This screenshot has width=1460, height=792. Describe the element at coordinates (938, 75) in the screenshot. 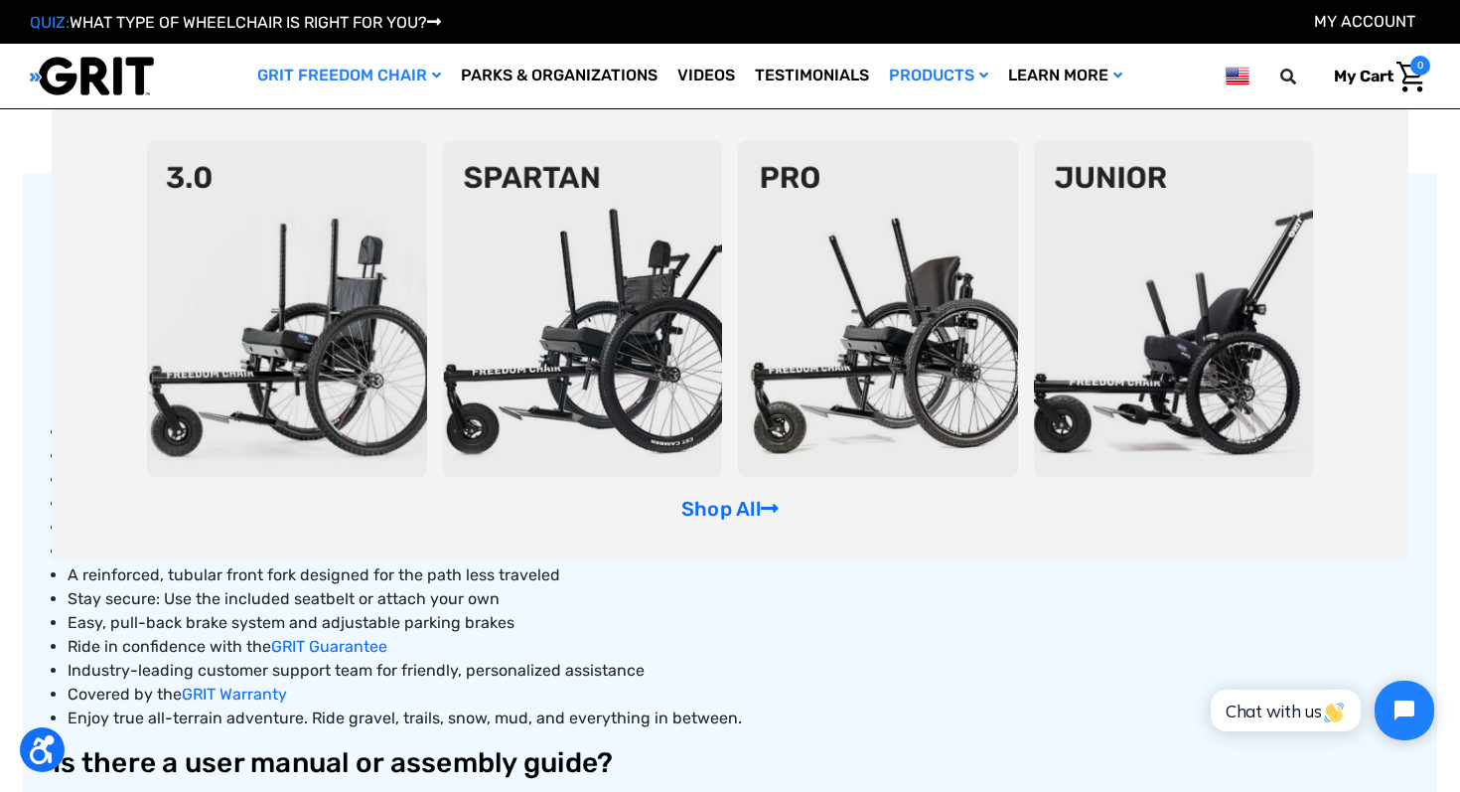

I see `a: Products` at that location.